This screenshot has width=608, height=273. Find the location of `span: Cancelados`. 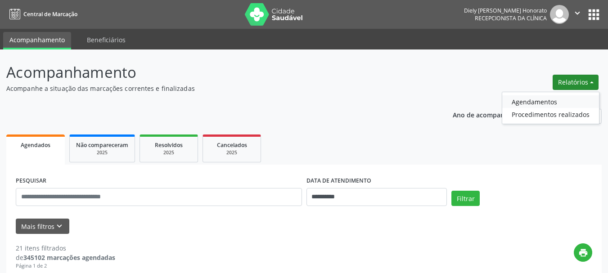

span: Cancelados is located at coordinates (232, 145).